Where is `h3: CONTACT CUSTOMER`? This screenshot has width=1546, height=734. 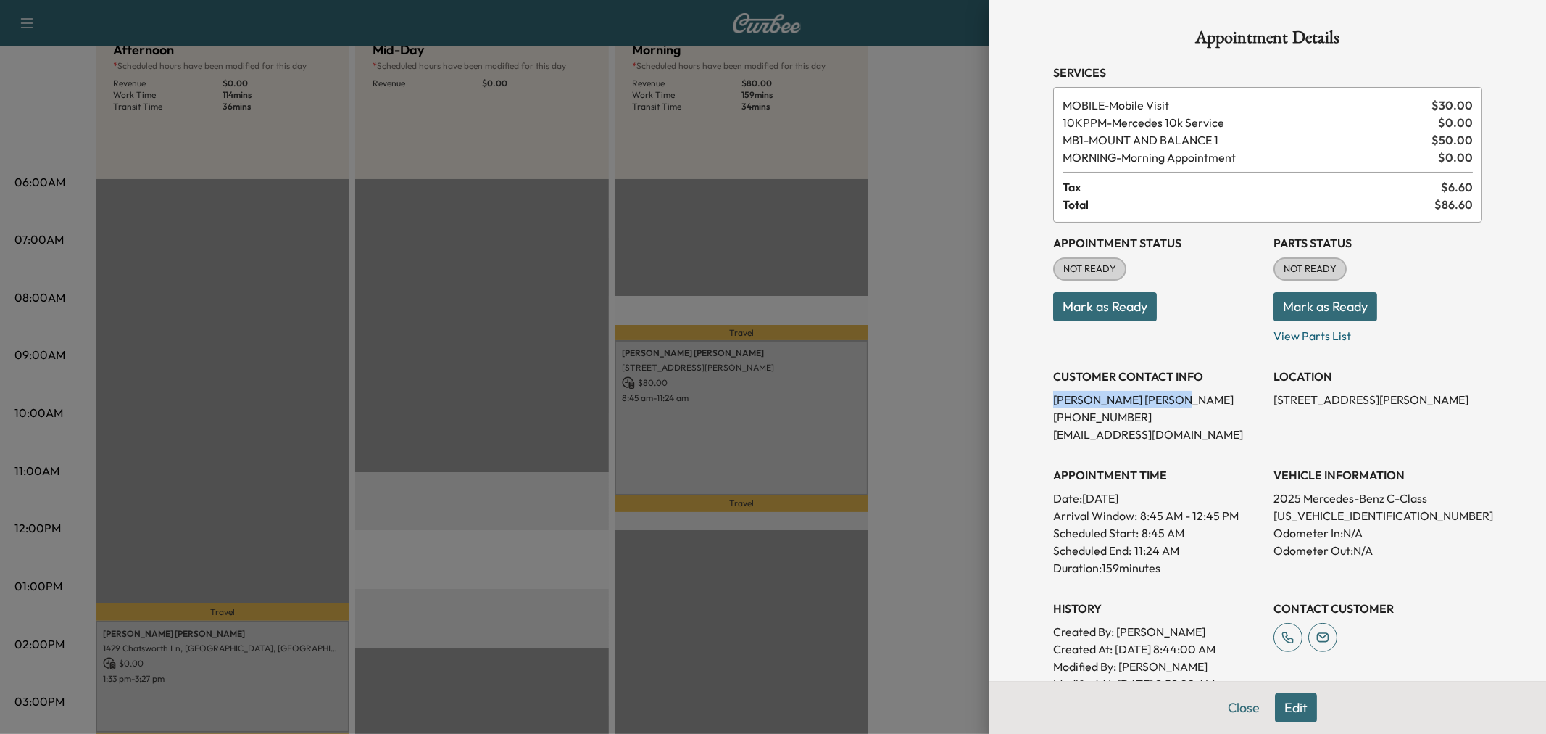 h3: CONTACT CUSTOMER is located at coordinates (1378, 608).